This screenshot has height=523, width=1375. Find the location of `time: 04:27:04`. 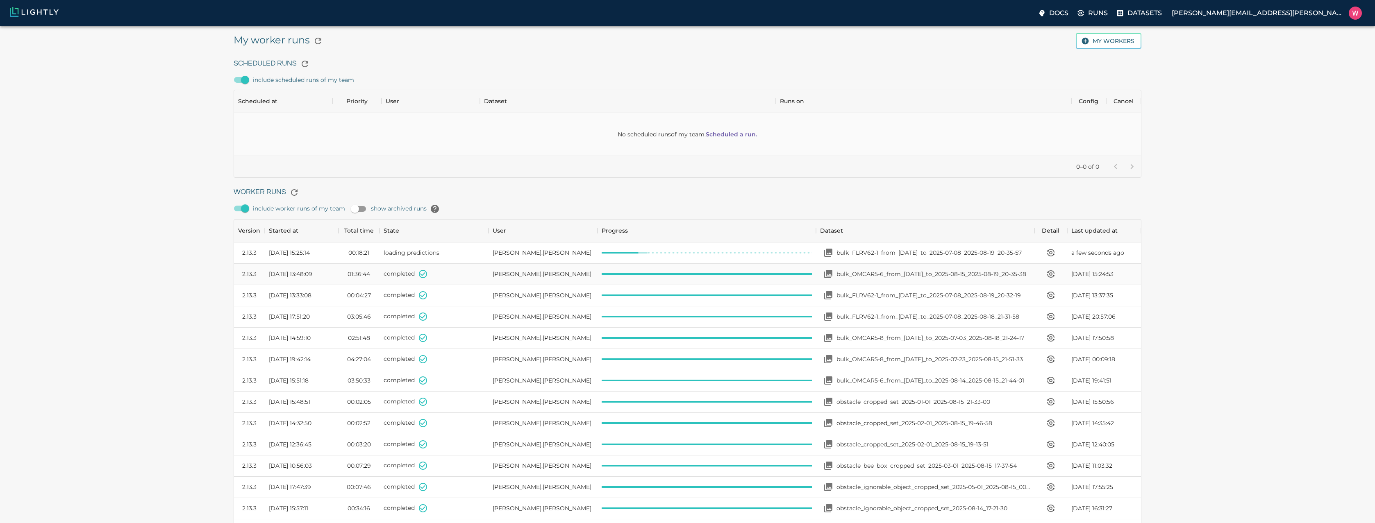

time: 04:27:04 is located at coordinates (359, 359).